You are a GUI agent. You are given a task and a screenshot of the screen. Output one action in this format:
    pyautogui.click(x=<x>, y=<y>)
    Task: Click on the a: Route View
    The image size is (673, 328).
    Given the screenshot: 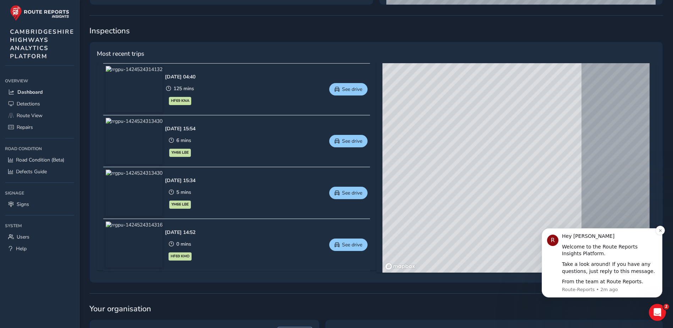 What is the action you would take?
    pyautogui.click(x=39, y=115)
    